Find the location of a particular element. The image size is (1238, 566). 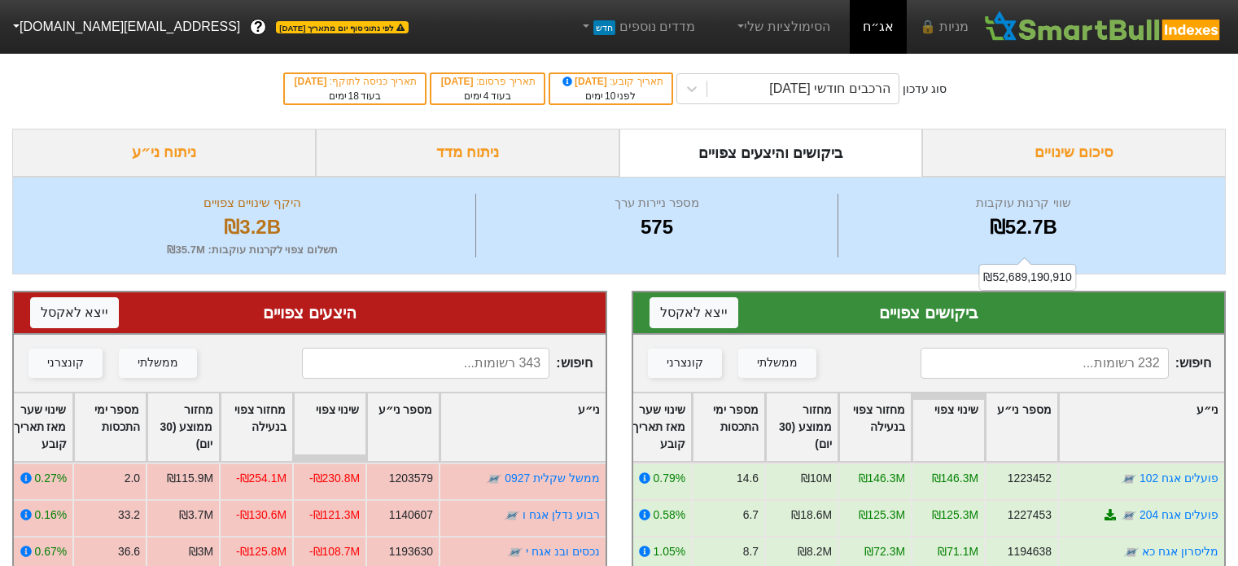

div: 575 is located at coordinates (656, 227).